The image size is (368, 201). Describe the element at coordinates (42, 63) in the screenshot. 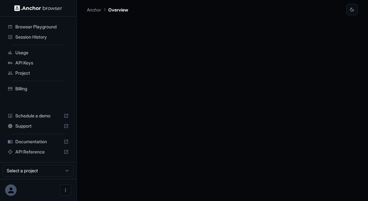

I see `span: API Keys` at that location.